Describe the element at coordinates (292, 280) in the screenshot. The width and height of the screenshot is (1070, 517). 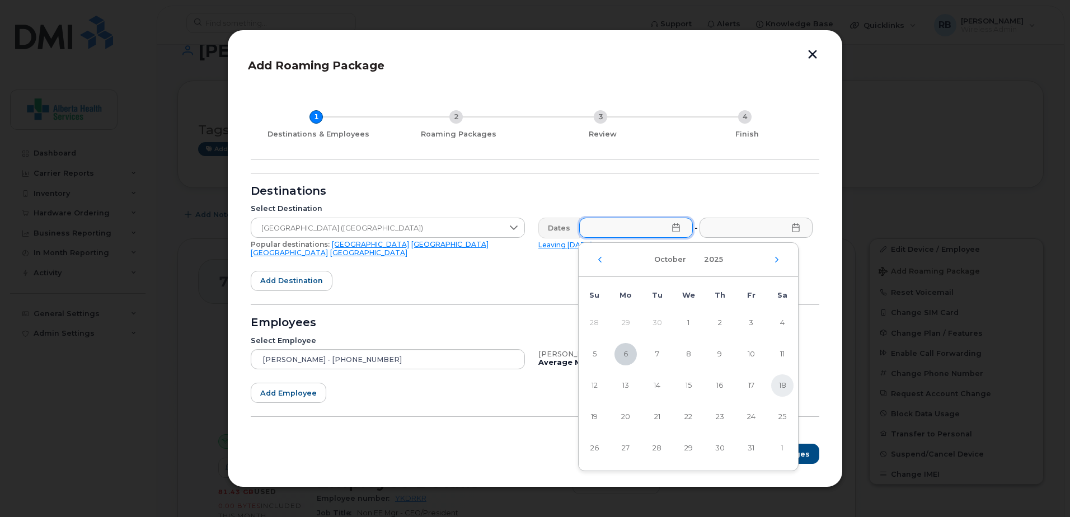
I see `span: Add destination` at that location.